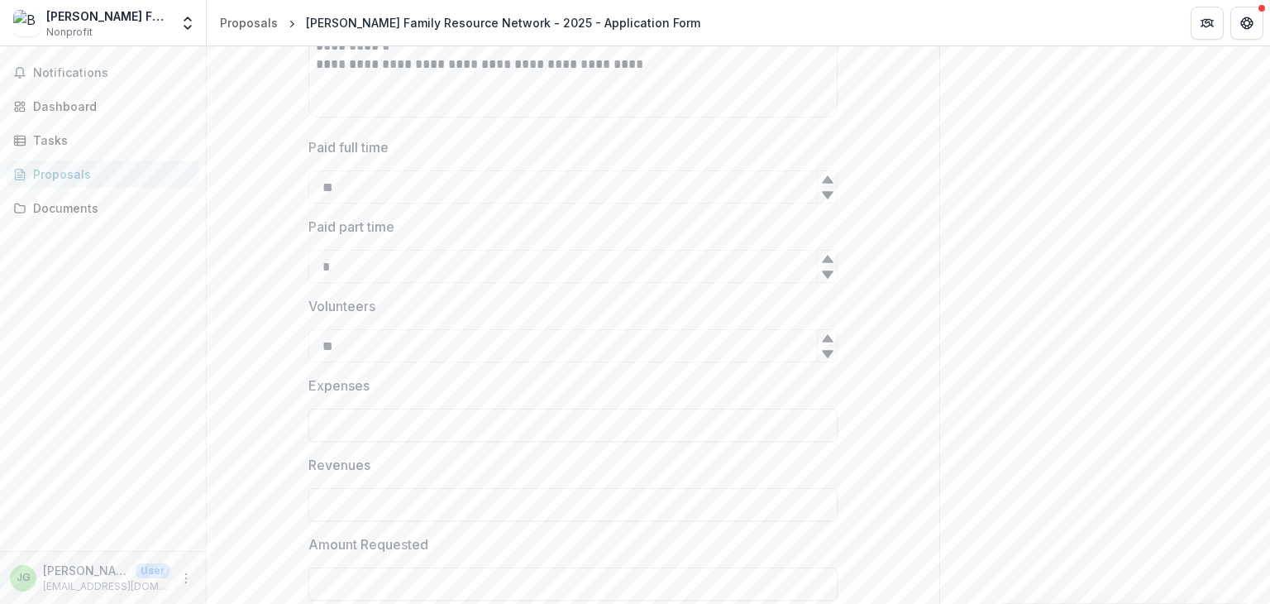 The image size is (1270, 604). Describe the element at coordinates (186, 578) in the screenshot. I see `button: More` at that location.